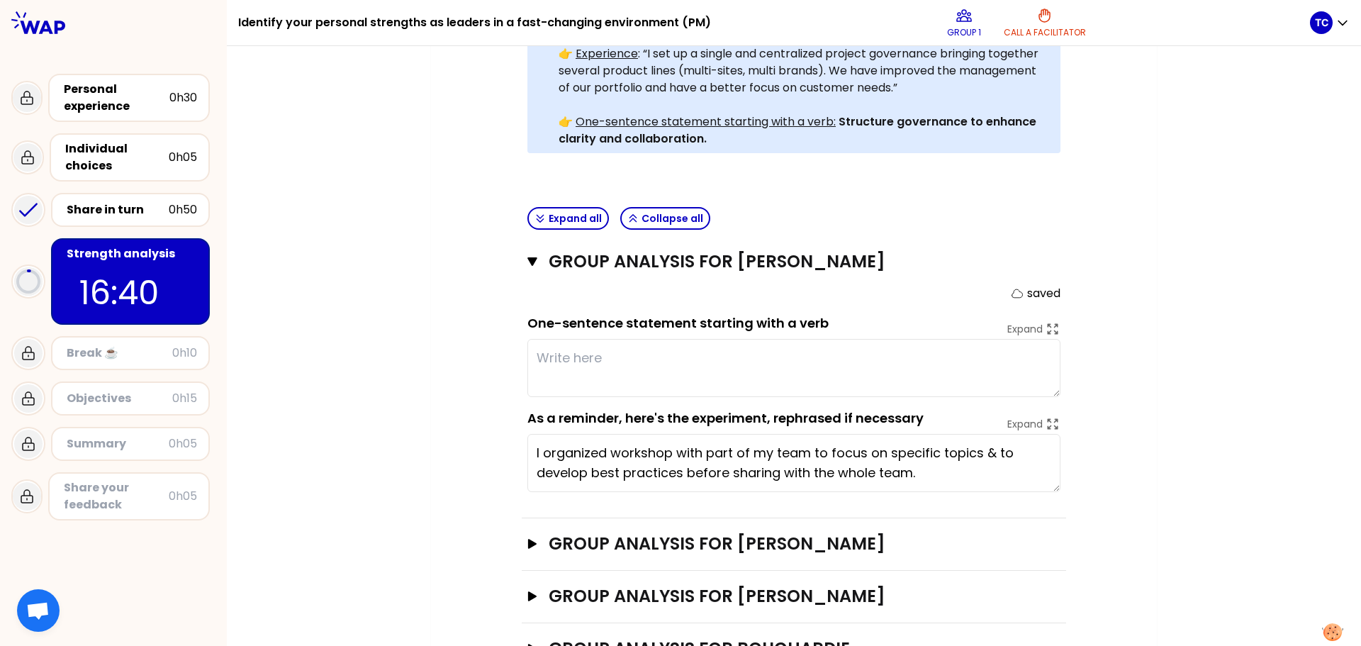 The image size is (1361, 646). What do you see at coordinates (725, 418) in the screenshot?
I see `label: As a reminder, here's the experiment, rephrased if necessary` at bounding box center [725, 418].